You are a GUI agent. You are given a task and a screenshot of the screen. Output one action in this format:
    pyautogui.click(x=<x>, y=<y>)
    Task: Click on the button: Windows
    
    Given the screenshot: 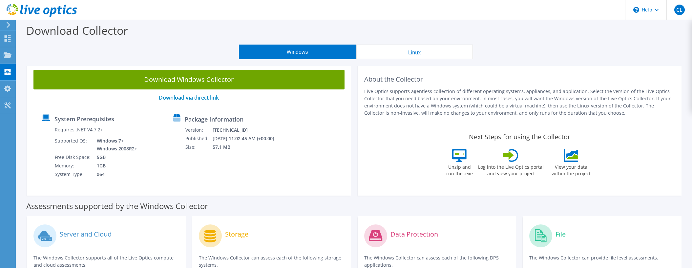 What is the action you would take?
    pyautogui.click(x=297, y=52)
    